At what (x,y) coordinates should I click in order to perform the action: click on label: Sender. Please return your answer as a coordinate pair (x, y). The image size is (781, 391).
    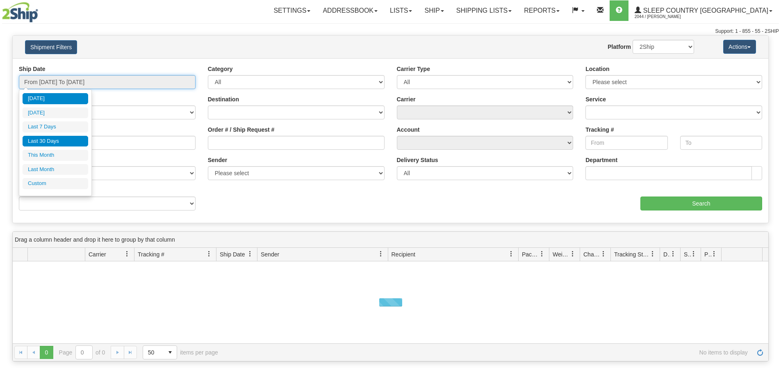
    Looking at the image, I should click on (217, 160).